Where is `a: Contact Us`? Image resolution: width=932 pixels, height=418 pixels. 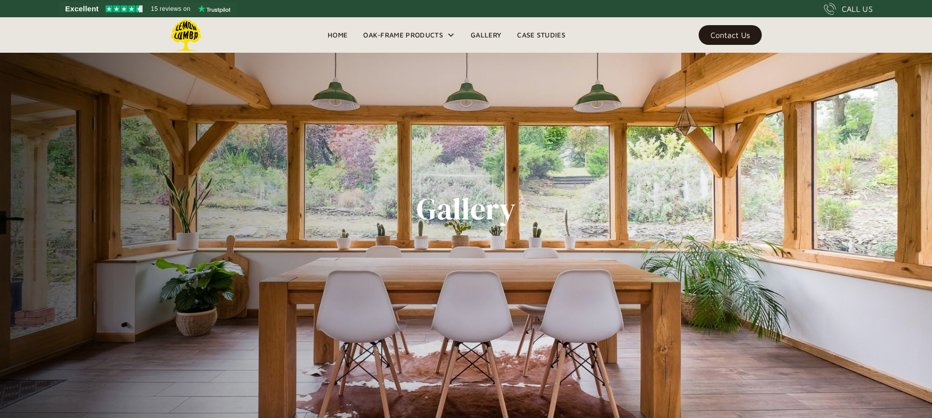 a: Contact Us is located at coordinates (730, 35).